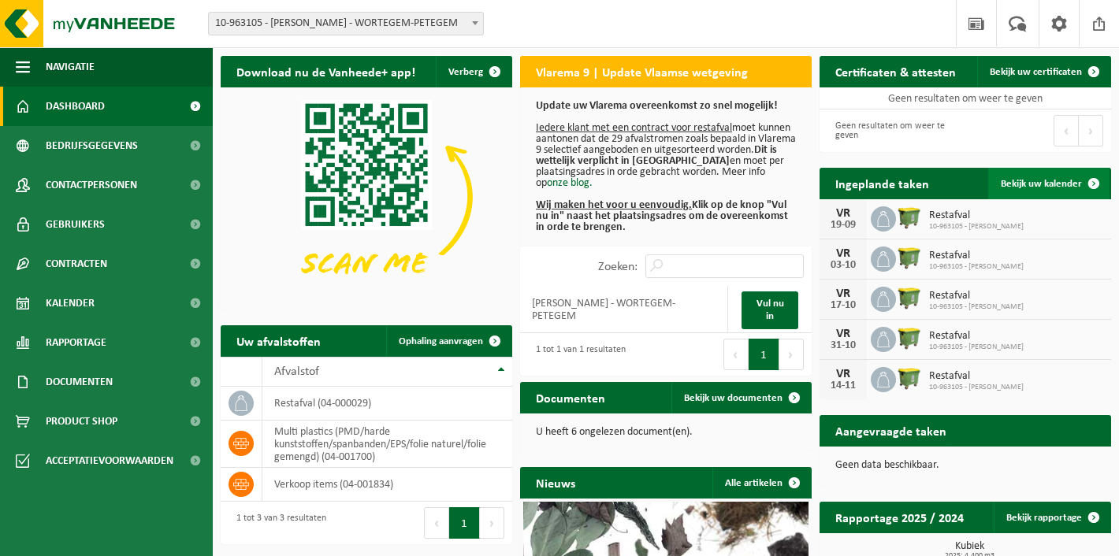 The width and height of the screenshot is (1119, 556). Describe the element at coordinates (448, 341) in the screenshot. I see `a: Ophaling aanvragen` at that location.